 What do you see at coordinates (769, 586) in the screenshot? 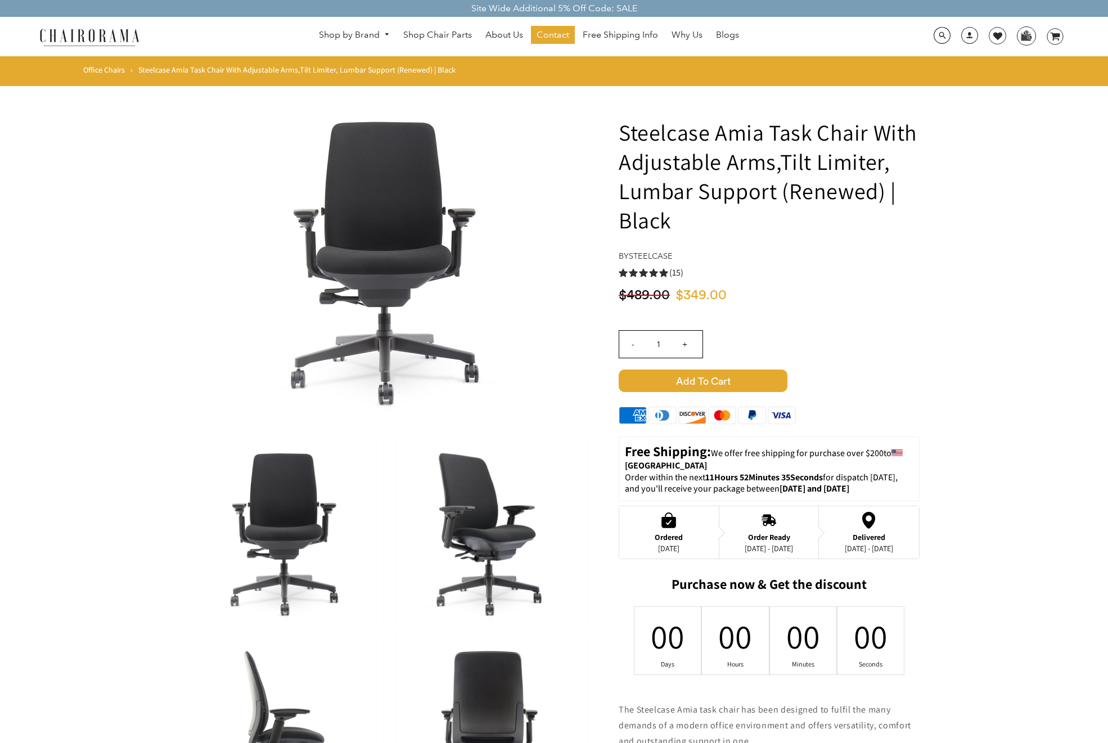
I see `h2: Purchase now & Get the discount` at bounding box center [769, 586].